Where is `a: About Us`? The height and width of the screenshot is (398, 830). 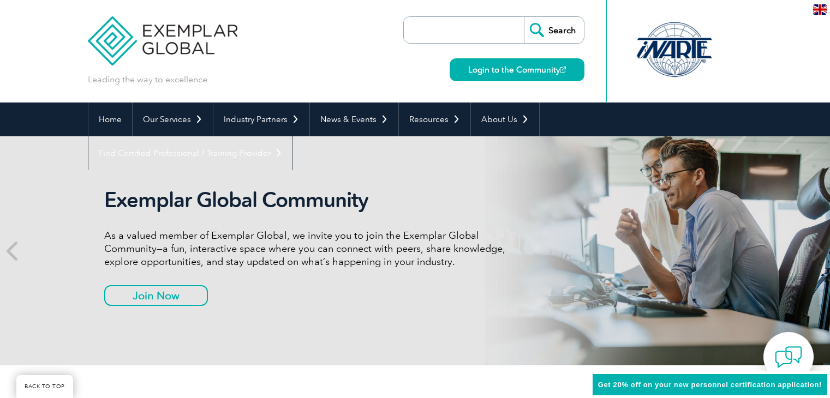
a: About Us is located at coordinates (505, 120).